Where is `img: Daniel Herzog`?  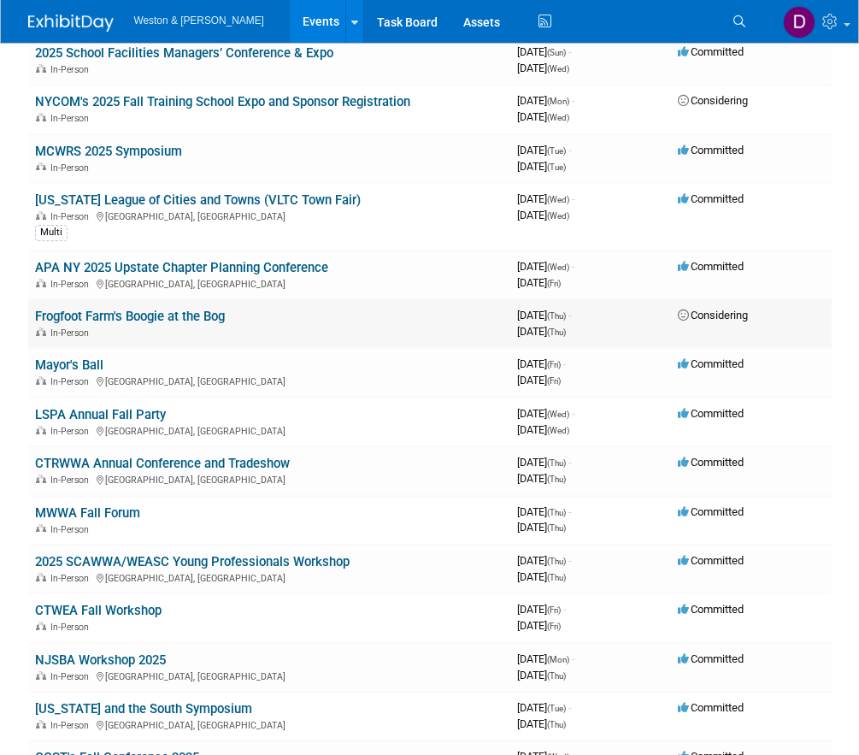
img: Daniel Herzog is located at coordinates (799, 22).